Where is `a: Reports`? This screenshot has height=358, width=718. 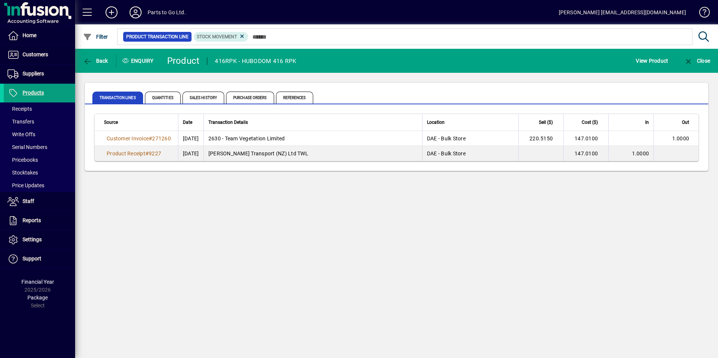
a: Reports is located at coordinates (39, 221).